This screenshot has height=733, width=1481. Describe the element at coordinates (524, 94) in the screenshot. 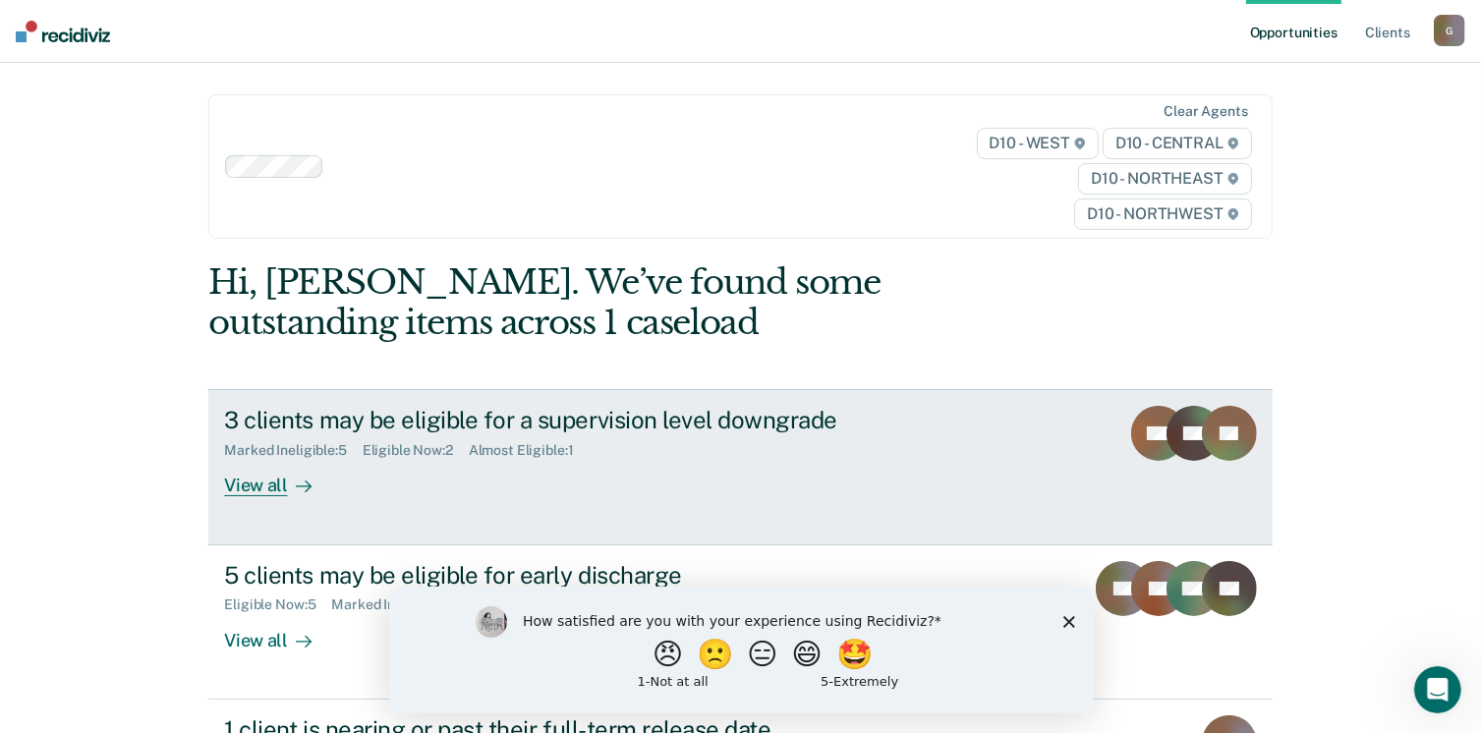

I see `div: 5 - Extremely` at that location.